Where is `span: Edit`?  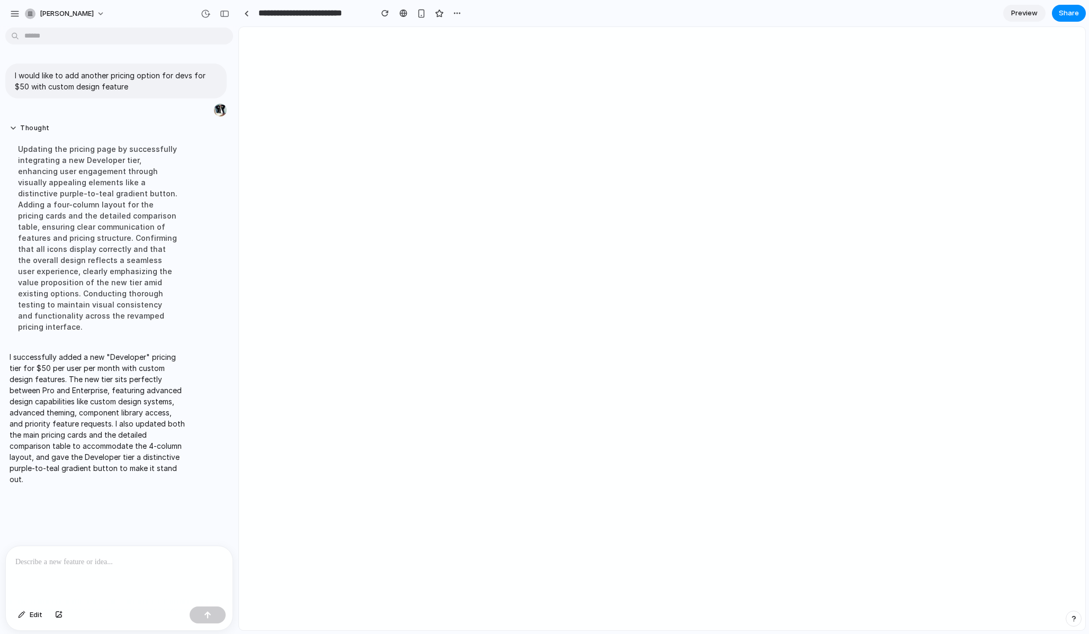
span: Edit is located at coordinates (36, 615).